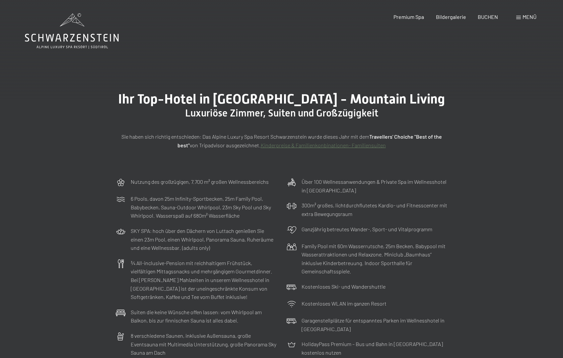 The image size is (563, 358). I want to click on p: Sie haben sich richtig entschieden: Das Alpine Luxury Spa Resort Schwarzenstein wurde dieses Jahr..., so click(282, 141).